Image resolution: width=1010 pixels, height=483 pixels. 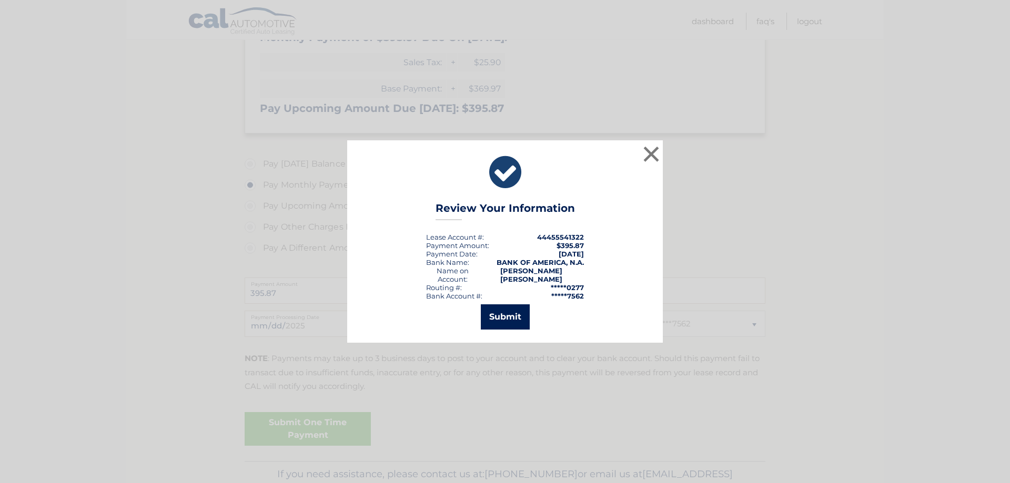 I want to click on div: Routing #:, so click(x=444, y=288).